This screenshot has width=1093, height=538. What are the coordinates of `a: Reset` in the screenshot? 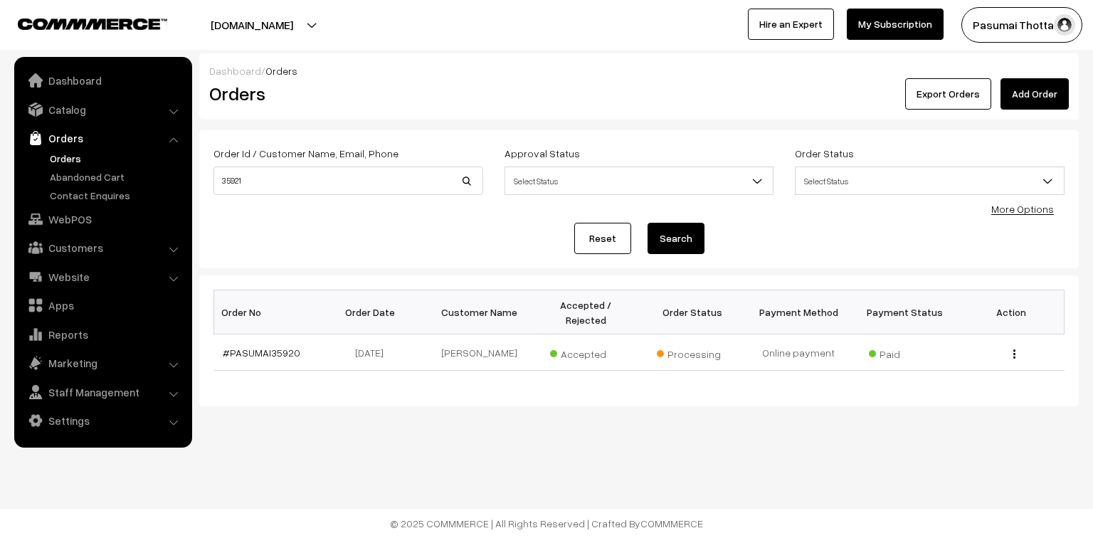 It's located at (603, 238).